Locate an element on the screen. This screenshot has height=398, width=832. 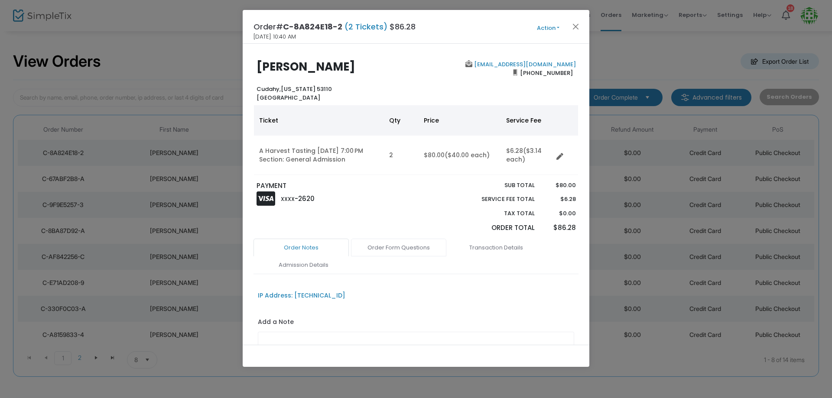
button: Close is located at coordinates (576, 26).